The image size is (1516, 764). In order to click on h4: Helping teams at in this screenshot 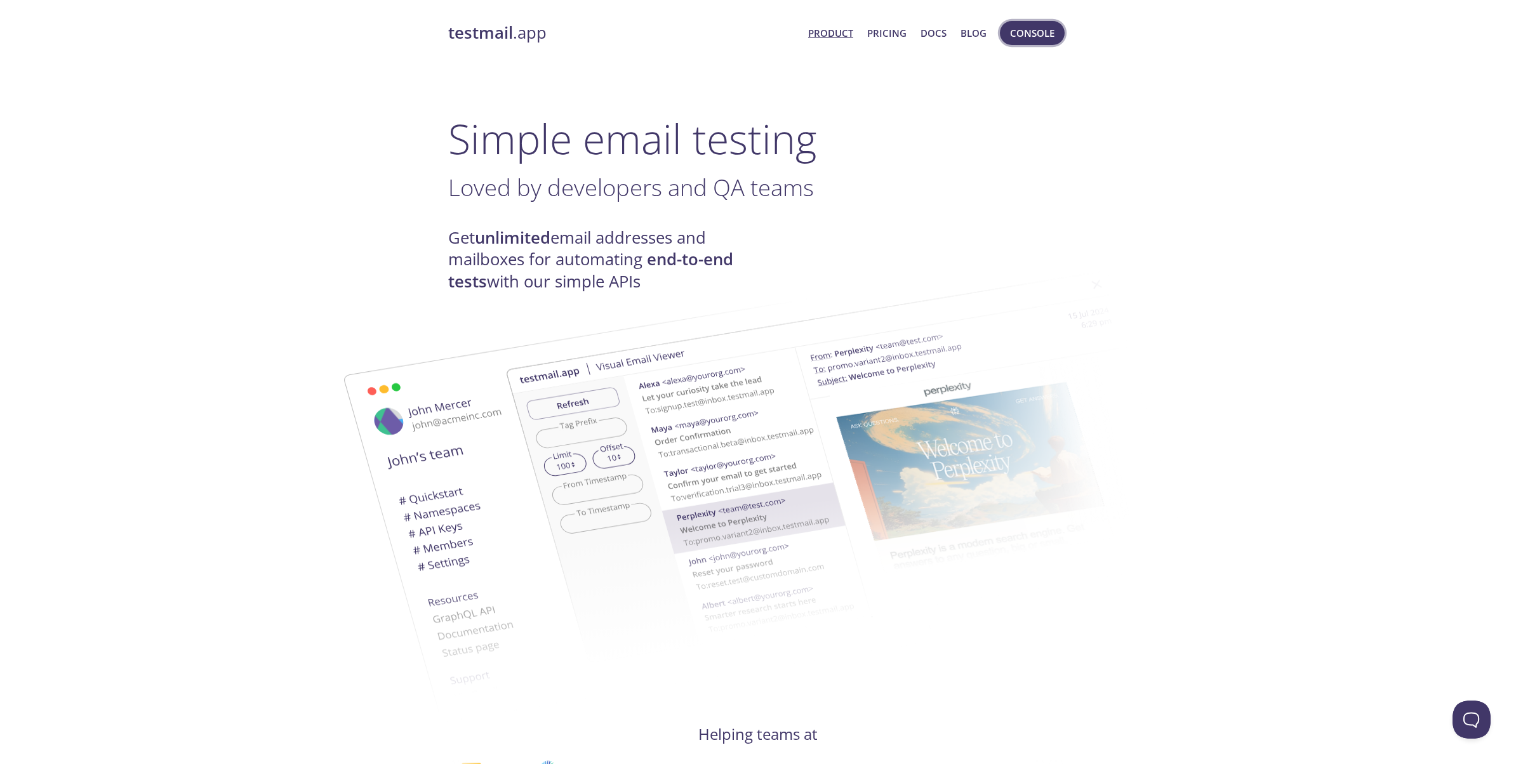, I will do `click(758, 734)`.